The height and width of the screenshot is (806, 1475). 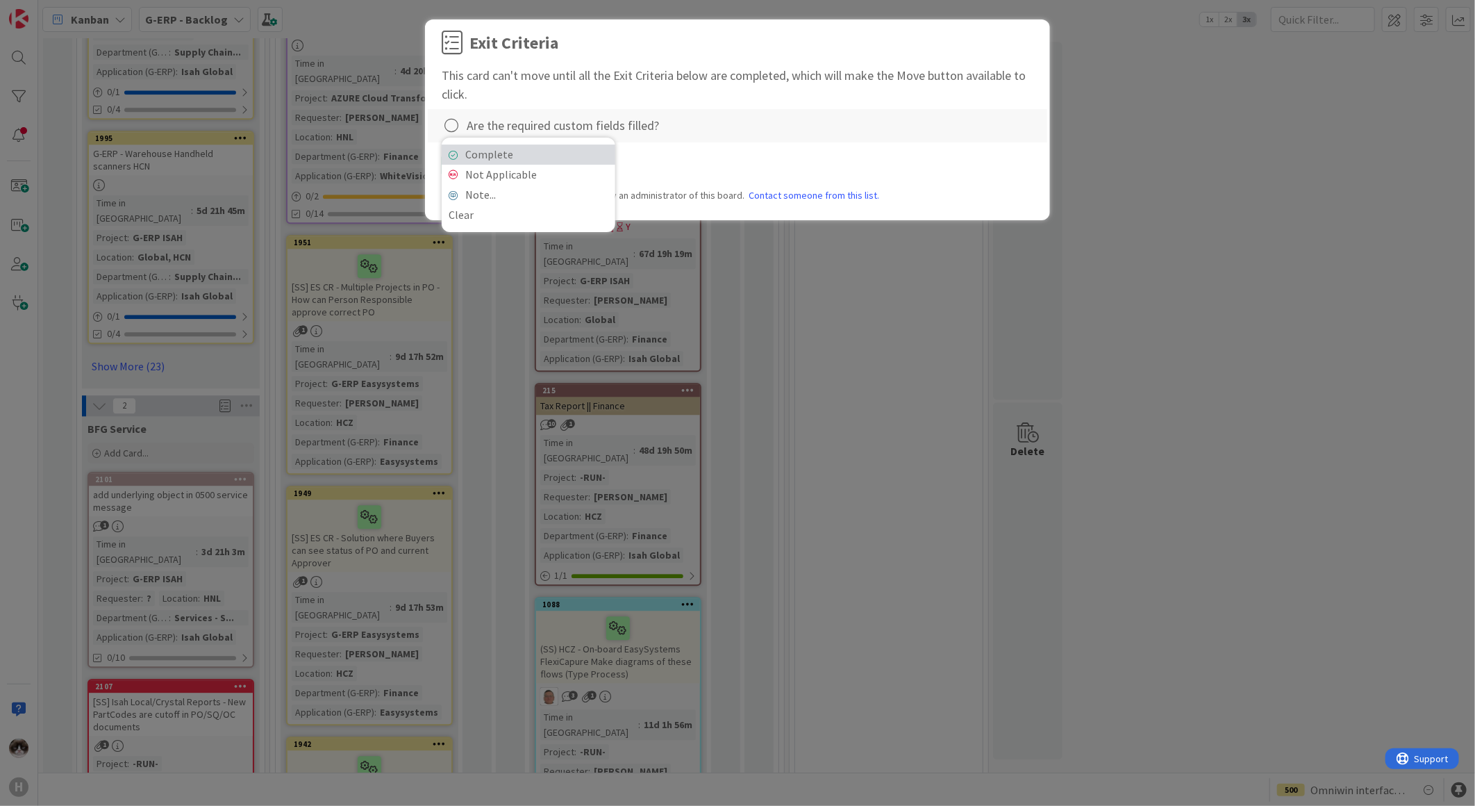 What do you see at coordinates (738, 195) in the screenshot?
I see `div: Note: Exit Criteria is a board setting set by an administrator of this board.` at bounding box center [738, 195].